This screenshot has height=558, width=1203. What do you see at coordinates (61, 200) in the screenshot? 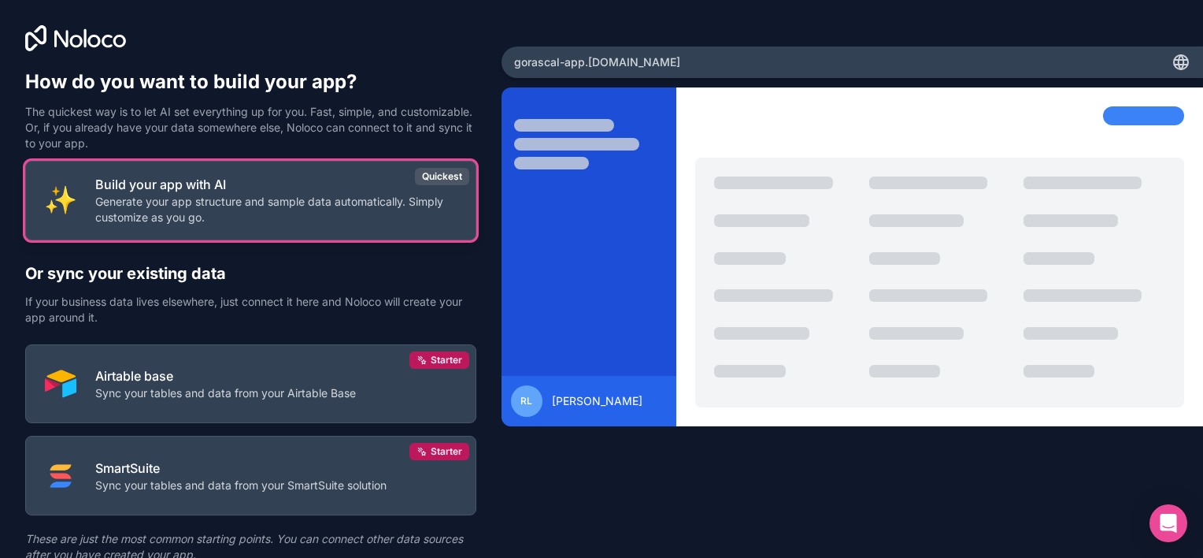
I see `img: INTERNAL_WITH_AI` at bounding box center [61, 200].